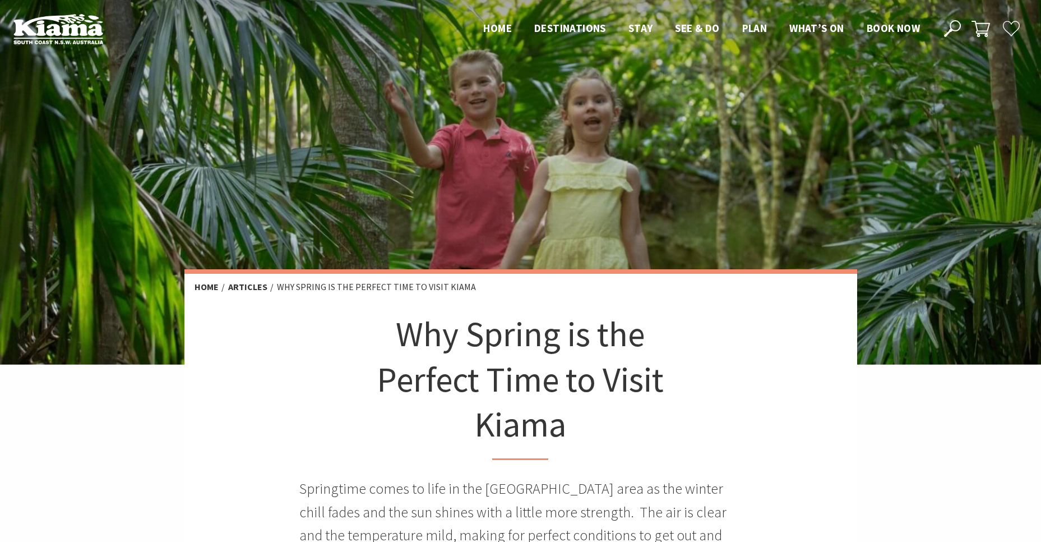  I want to click on img: Kiama Logo, so click(58, 29).